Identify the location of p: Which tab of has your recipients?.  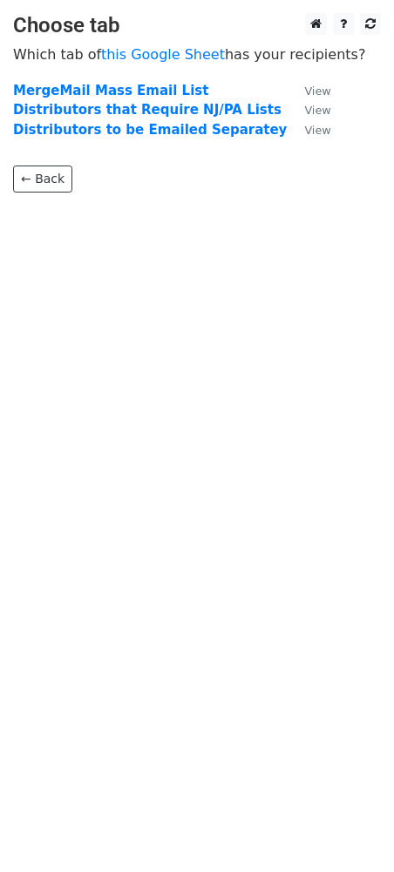
(197, 54).